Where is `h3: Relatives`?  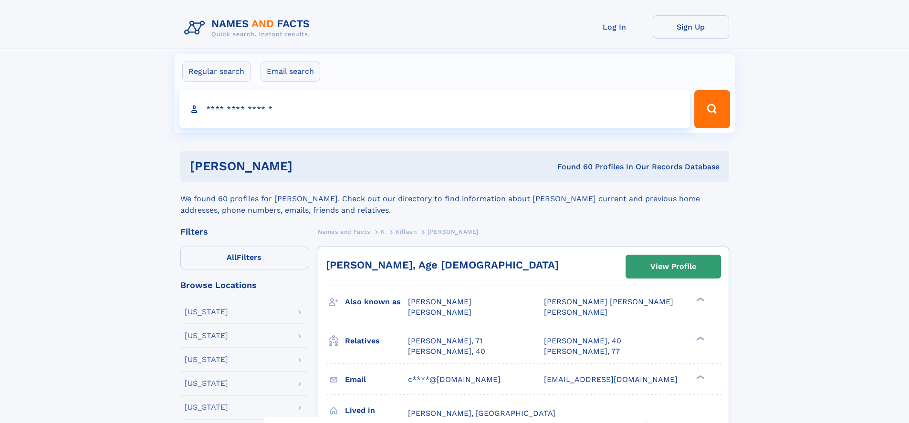 h3: Relatives is located at coordinates (377, 341).